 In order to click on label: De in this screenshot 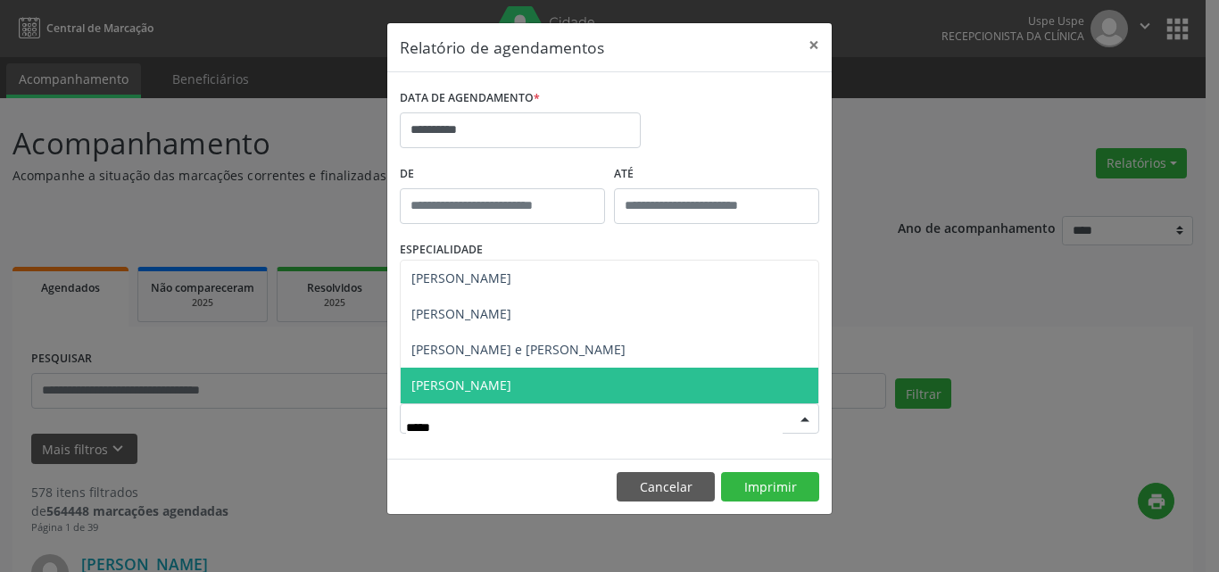, I will do `click(502, 174)`.